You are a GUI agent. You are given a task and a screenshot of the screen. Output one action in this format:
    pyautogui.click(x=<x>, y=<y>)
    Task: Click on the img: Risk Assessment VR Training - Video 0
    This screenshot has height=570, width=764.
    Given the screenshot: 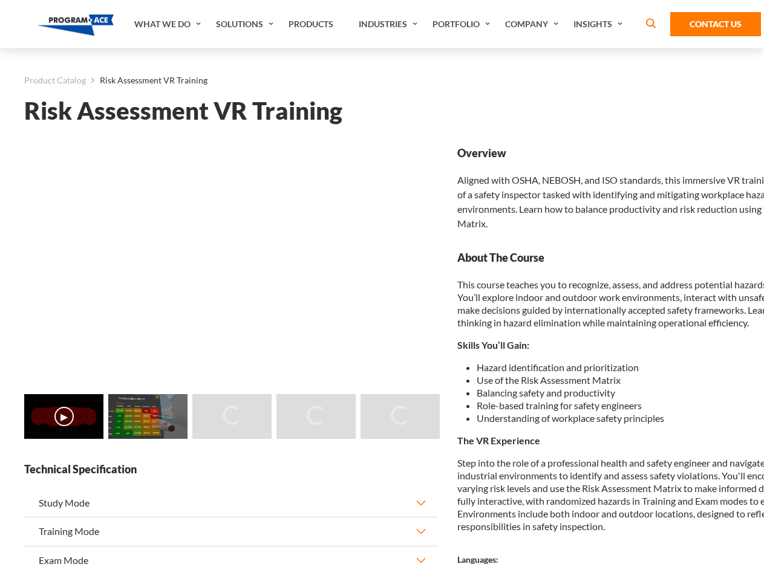 What is the action you would take?
    pyautogui.click(x=64, y=417)
    